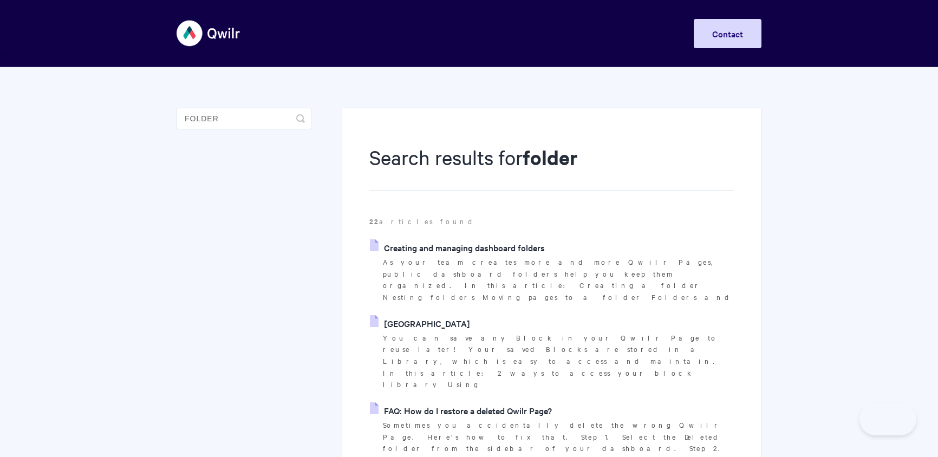 This screenshot has width=938, height=457. I want to click on a: Contact, so click(727, 34).